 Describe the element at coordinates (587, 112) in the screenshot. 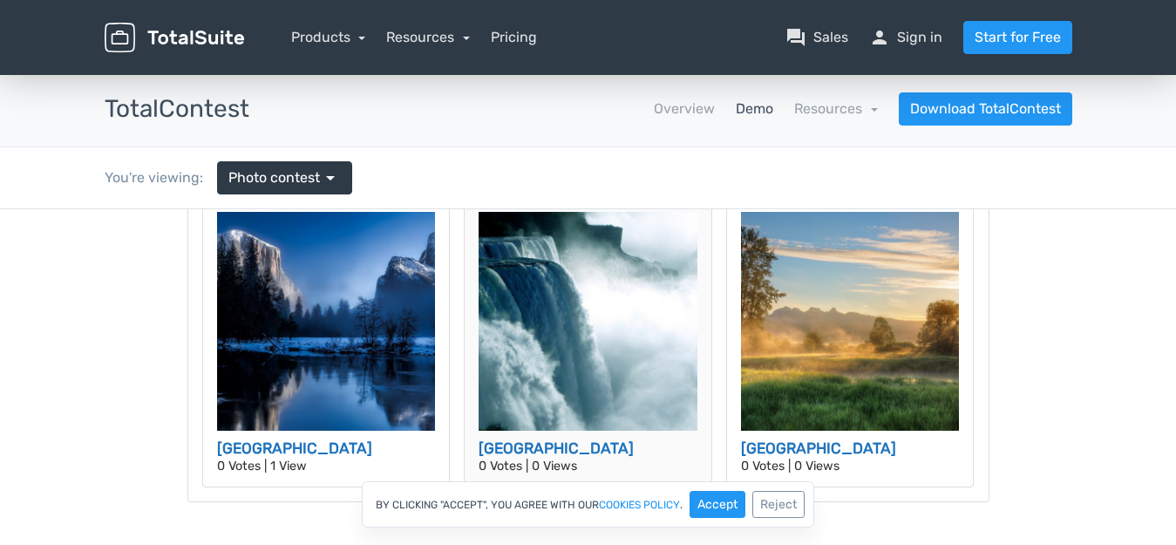

I see `img: niagara-falls-218591_1920-512x512.jpg` at that location.